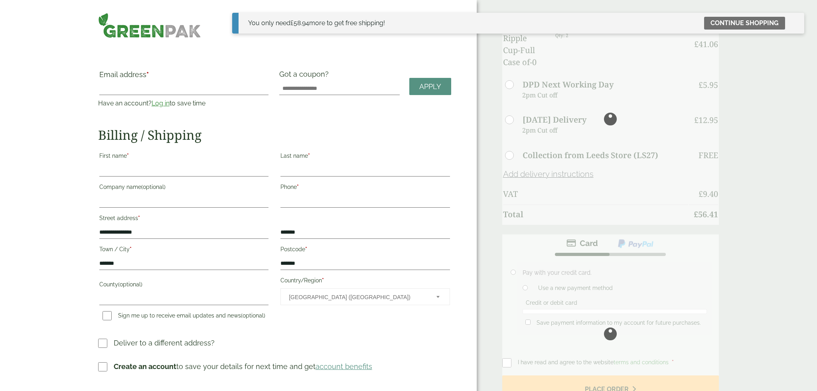 The width and height of the screenshot is (817, 391). Describe the element at coordinates (184, 285) in the screenshot. I see `label: County` at that location.